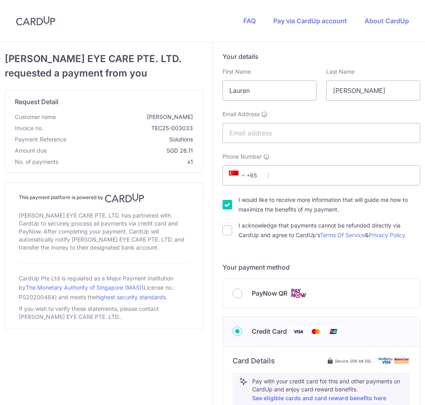  I want to click on span: Customer name, so click(35, 117).